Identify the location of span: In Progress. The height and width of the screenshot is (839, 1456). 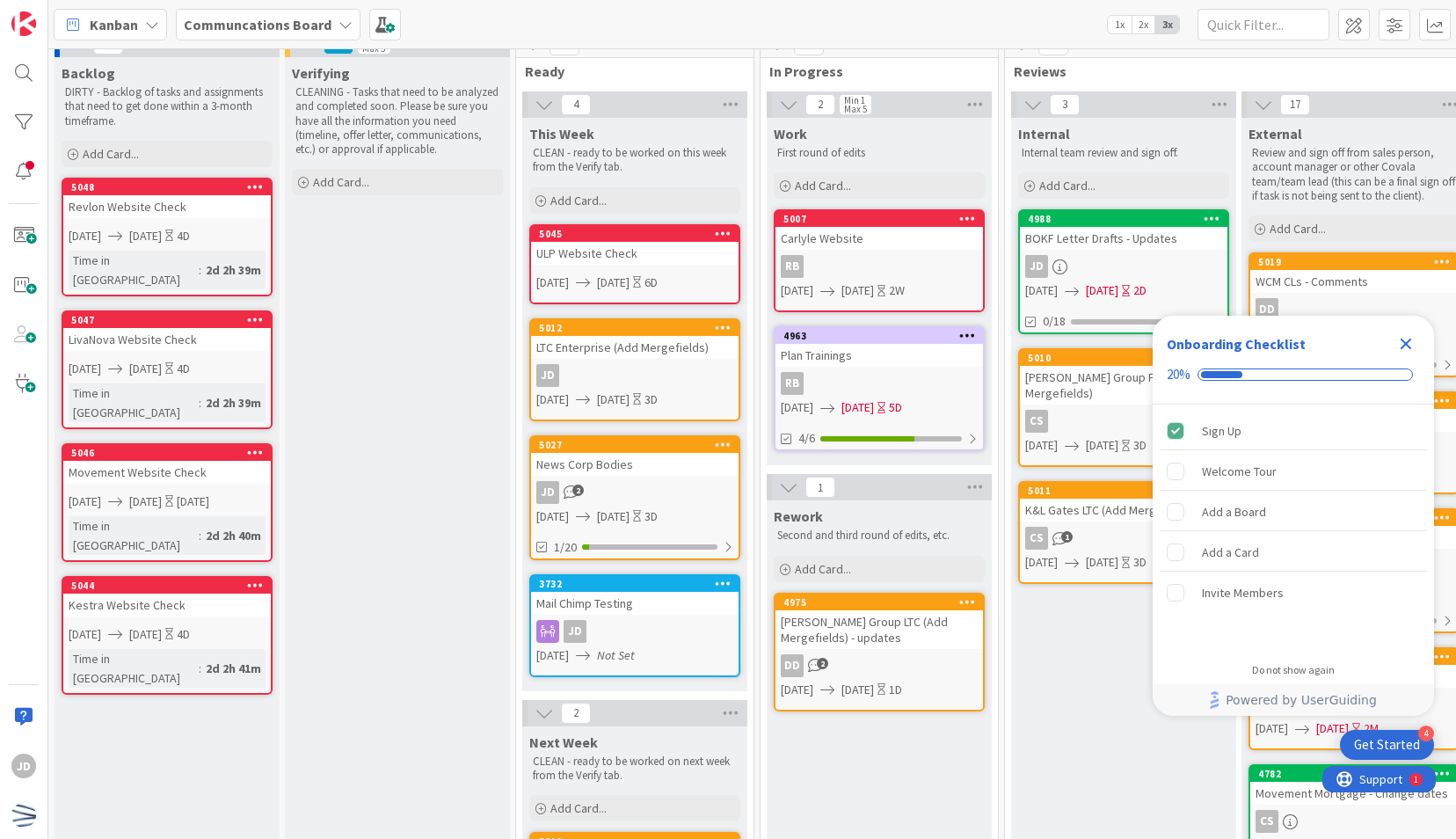
(872, 71).